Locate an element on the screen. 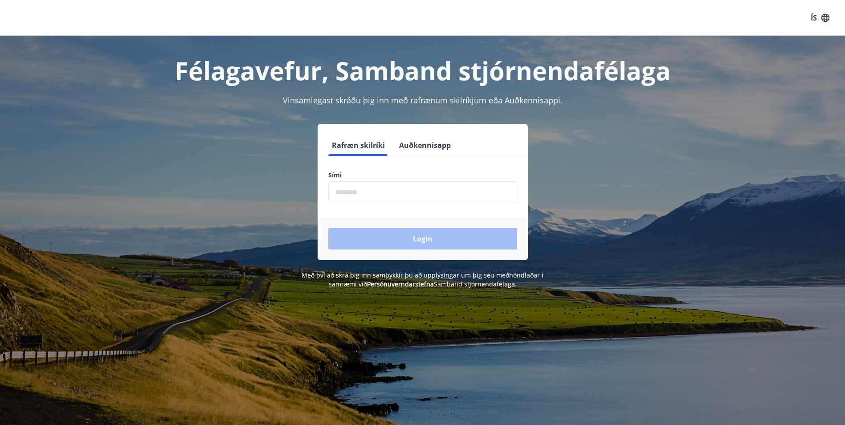  label: Sími is located at coordinates (423, 175).